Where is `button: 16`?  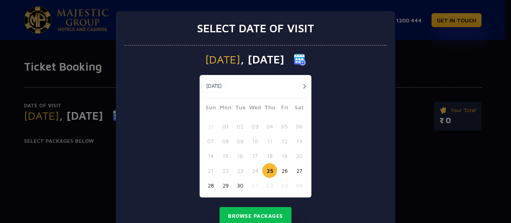 button: 16 is located at coordinates (240, 156).